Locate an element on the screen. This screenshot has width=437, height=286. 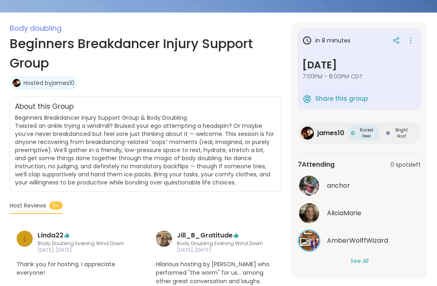
a: AmberWolffWizardAmberWolffWizard is located at coordinates (360, 241).